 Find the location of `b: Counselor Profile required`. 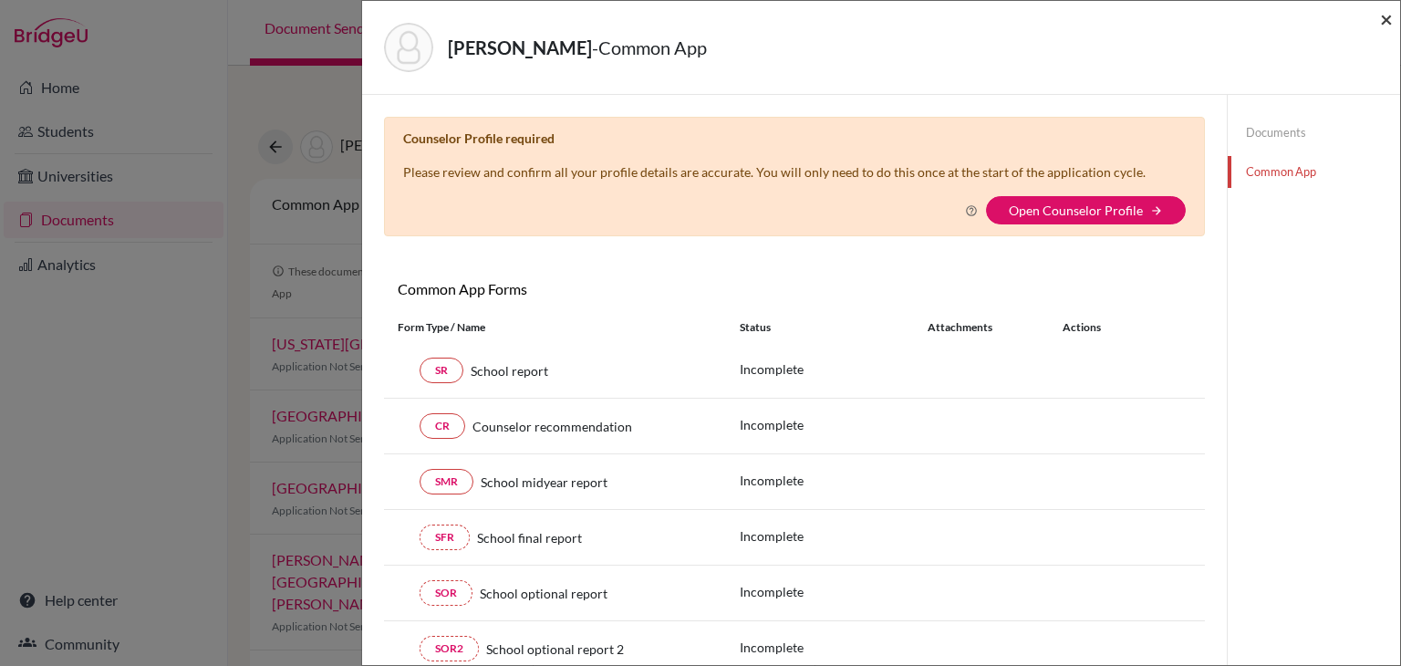

b: Counselor Profile required is located at coordinates (479, 138).